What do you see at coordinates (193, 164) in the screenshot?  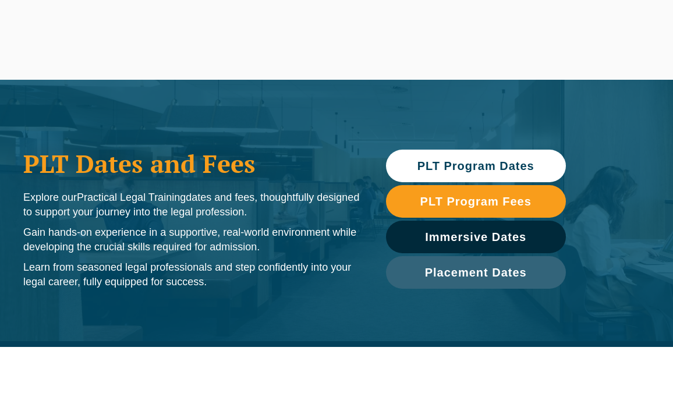 I see `h1: PLT Dates and Fees` at bounding box center [193, 164].